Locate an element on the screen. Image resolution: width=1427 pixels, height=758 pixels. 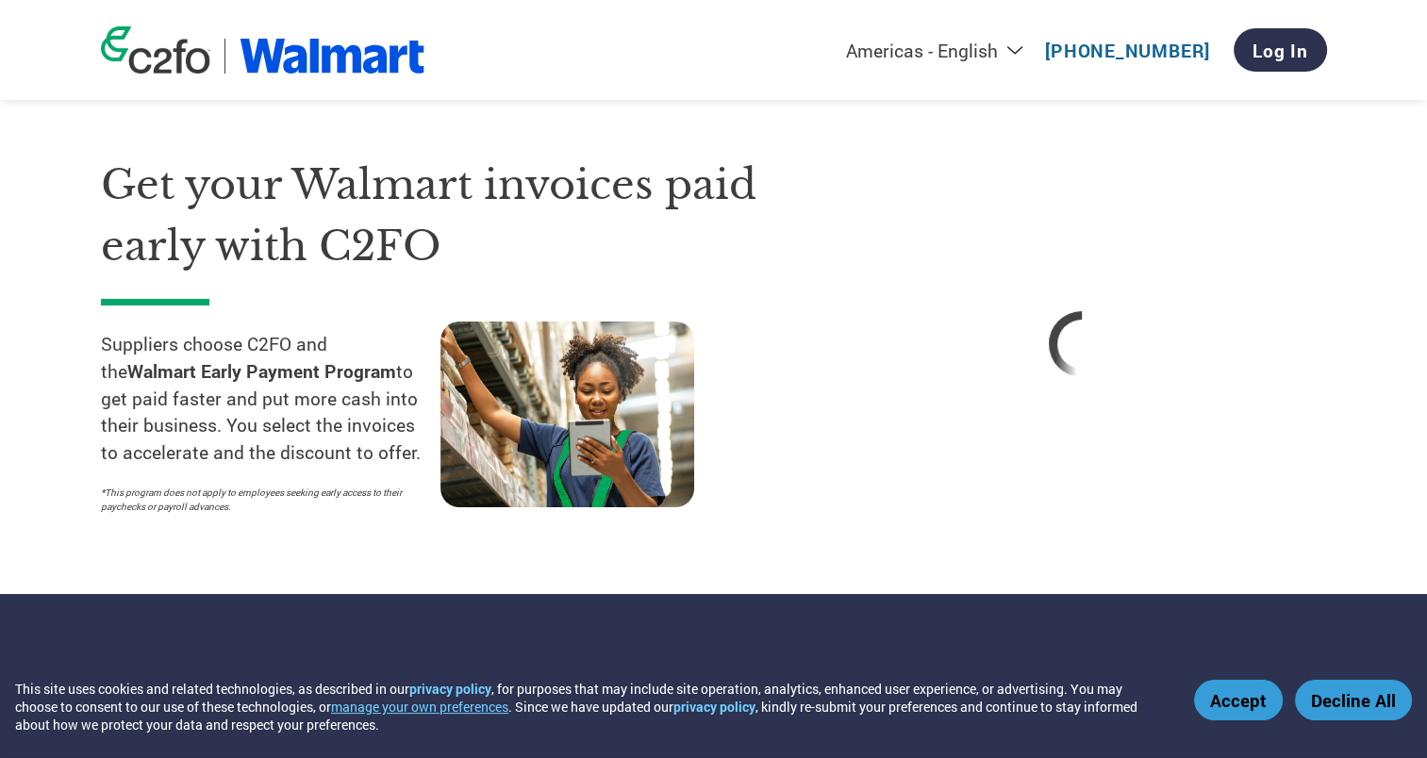
p: Suppliers choose C2FO and the to get paid faster and put more cash into their business. You selec... is located at coordinates (271, 399).